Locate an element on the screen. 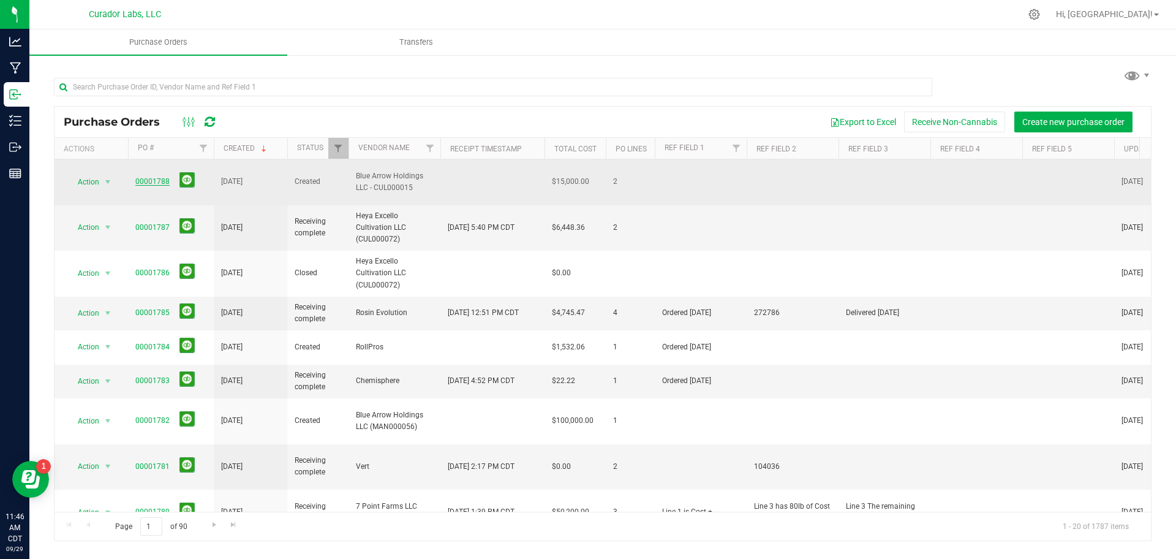 Image resolution: width=1176 pixels, height=559 pixels. inline-svg: Analytics is located at coordinates (15, 42).